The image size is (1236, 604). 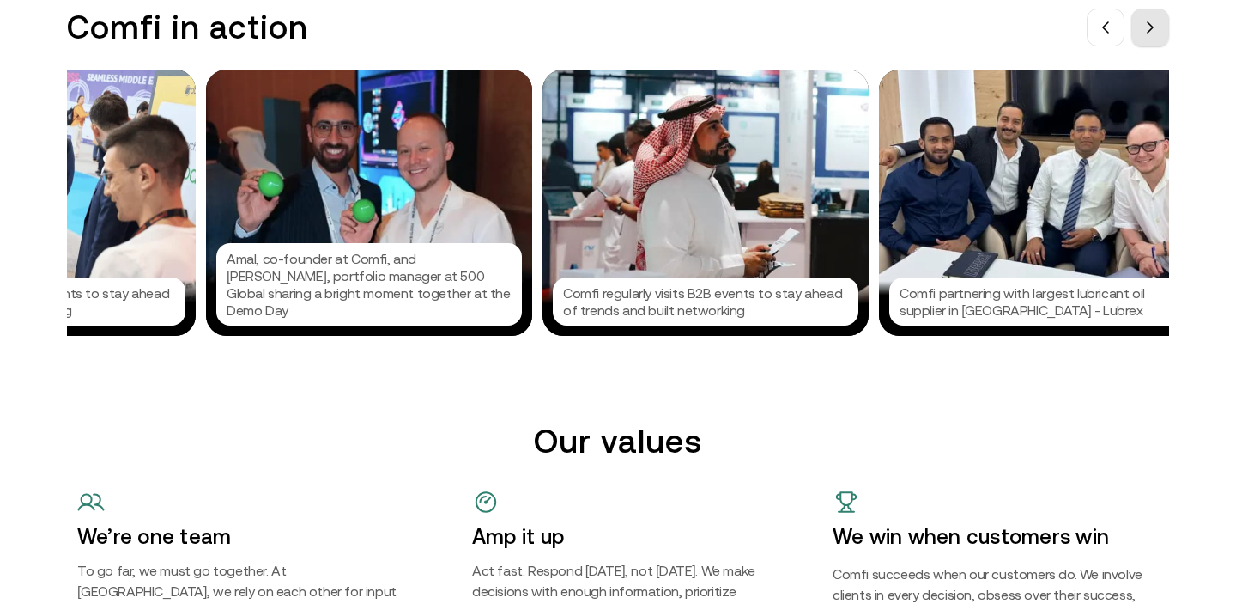 What do you see at coordinates (187, 27) in the screenshot?
I see `h3: Comfi in action` at bounding box center [187, 27].